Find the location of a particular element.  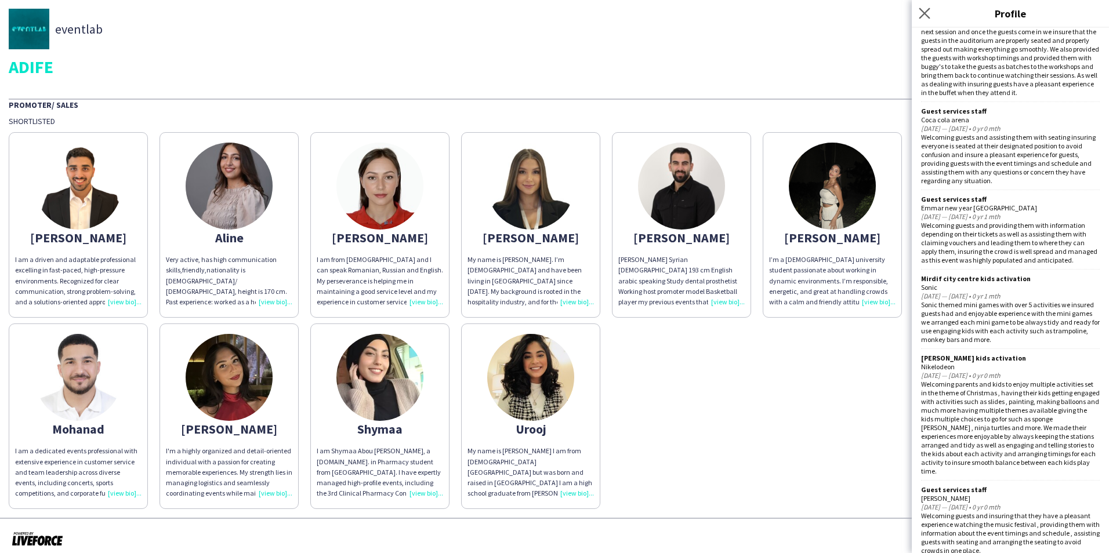

span: eventlab is located at coordinates (79, 29).